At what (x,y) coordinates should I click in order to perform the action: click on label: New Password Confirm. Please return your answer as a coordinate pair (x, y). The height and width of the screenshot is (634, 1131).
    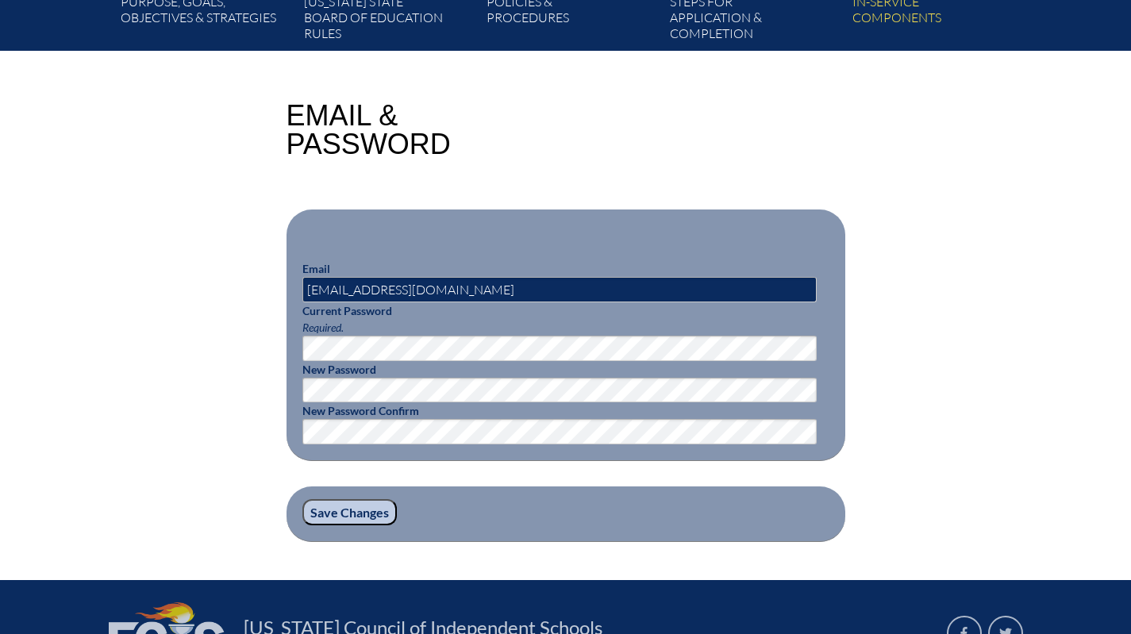
    Looking at the image, I should click on (360, 410).